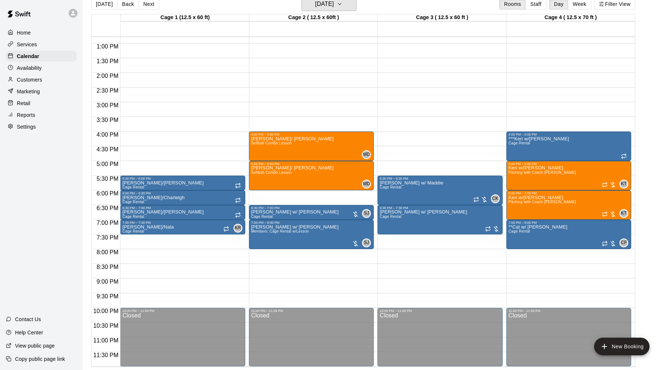 The height and width of the screenshot is (370, 669). I want to click on div: 7:00 PM – 8:00 PM: Sarah w/ Baylee, so click(311, 234).